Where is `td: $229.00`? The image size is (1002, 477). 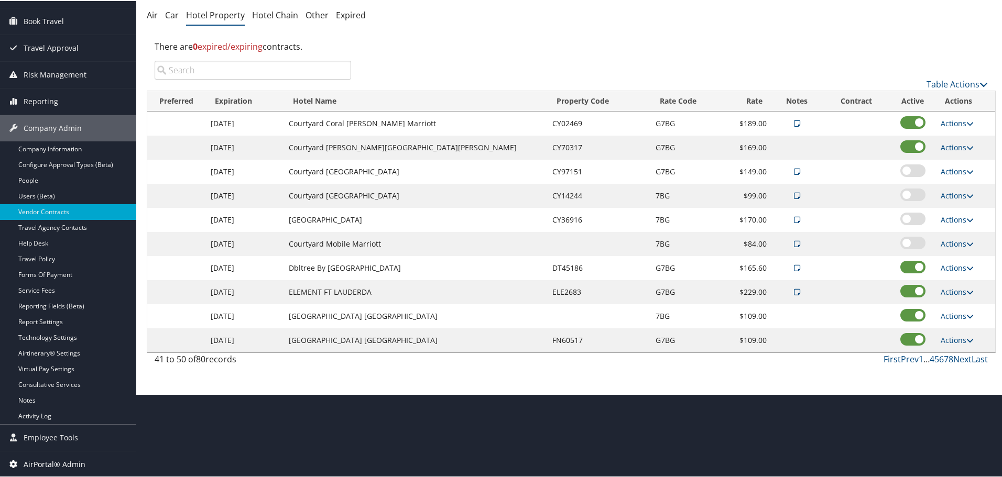 td: $229.00 is located at coordinates (749, 291).